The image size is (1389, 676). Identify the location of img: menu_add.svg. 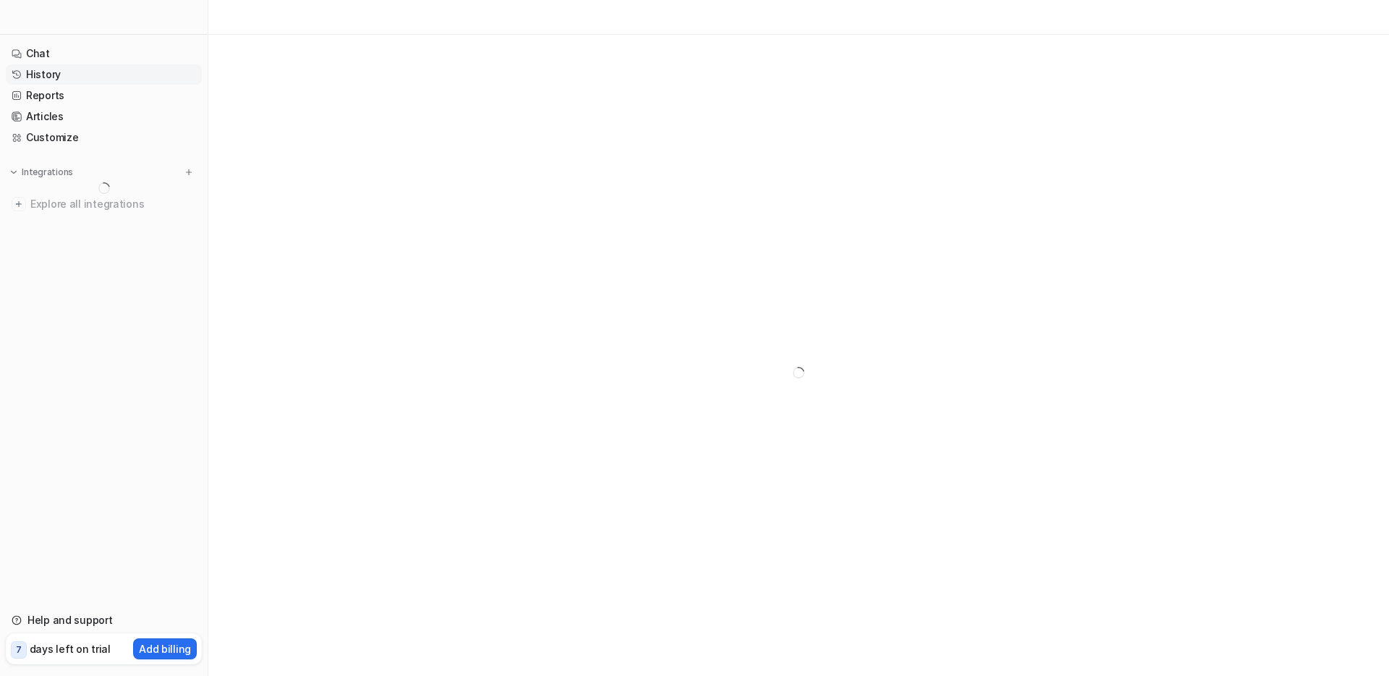
(189, 172).